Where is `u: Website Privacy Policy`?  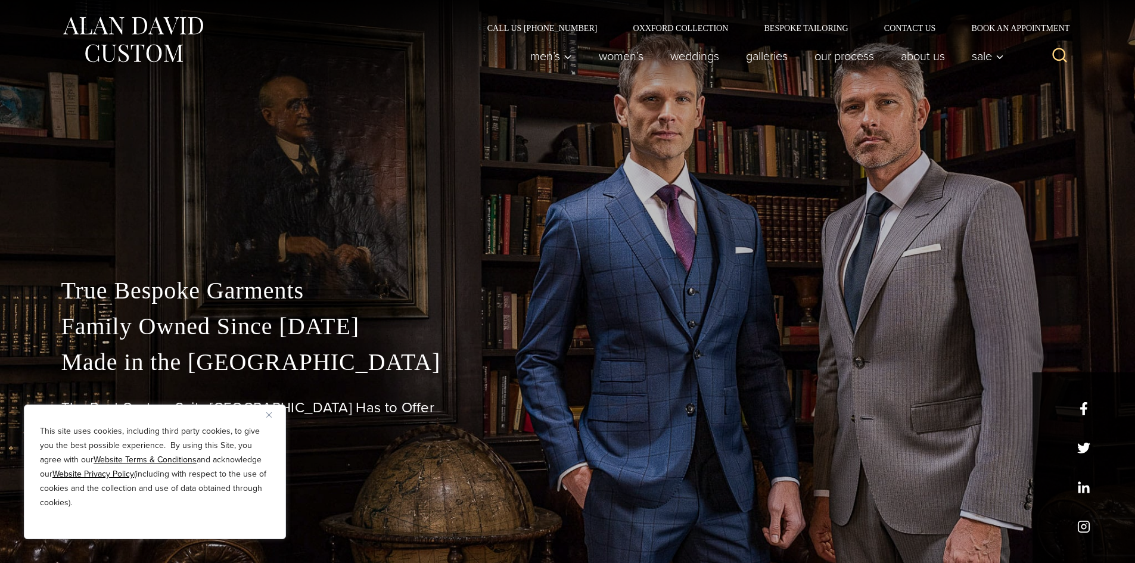
u: Website Privacy Policy is located at coordinates (93, 474).